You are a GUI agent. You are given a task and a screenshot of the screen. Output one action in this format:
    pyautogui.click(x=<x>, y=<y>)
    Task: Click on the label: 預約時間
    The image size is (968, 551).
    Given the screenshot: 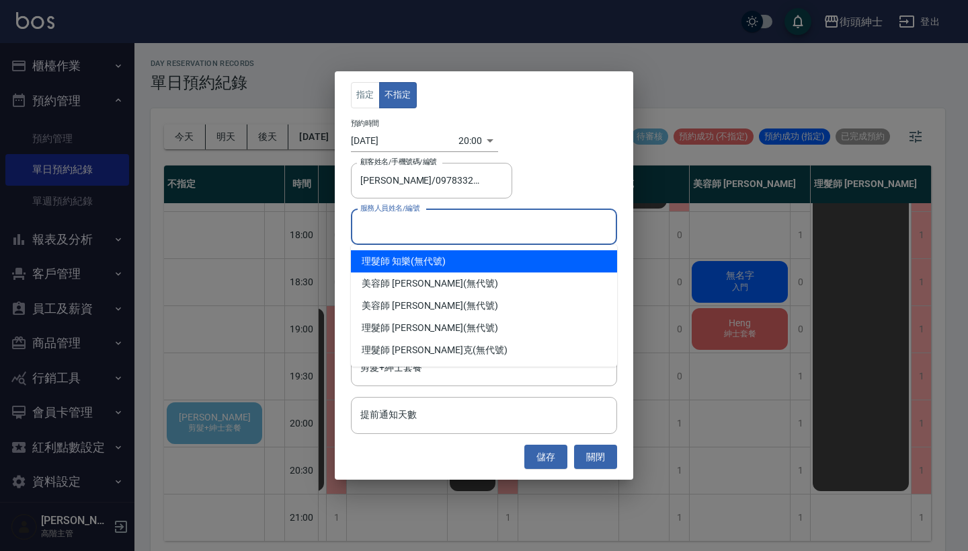 What is the action you would take?
    pyautogui.click(x=365, y=122)
    